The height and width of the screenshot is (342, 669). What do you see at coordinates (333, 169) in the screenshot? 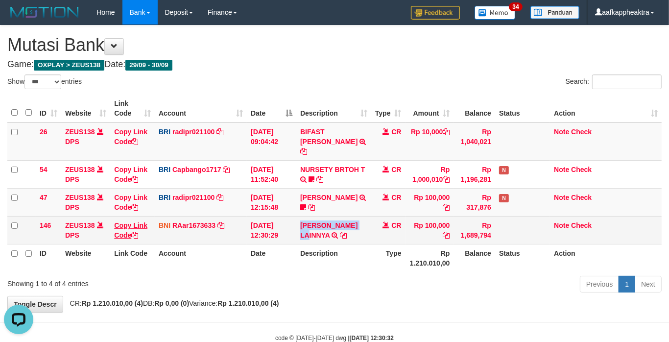
I see `a: NURSETY BRTOH T` at bounding box center [333, 169].